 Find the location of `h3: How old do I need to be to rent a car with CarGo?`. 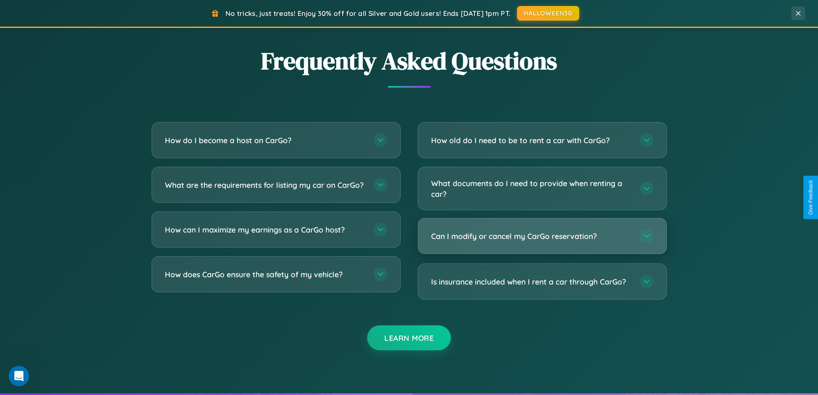

h3: How old do I need to be to rent a car with CarGo? is located at coordinates (531, 140).